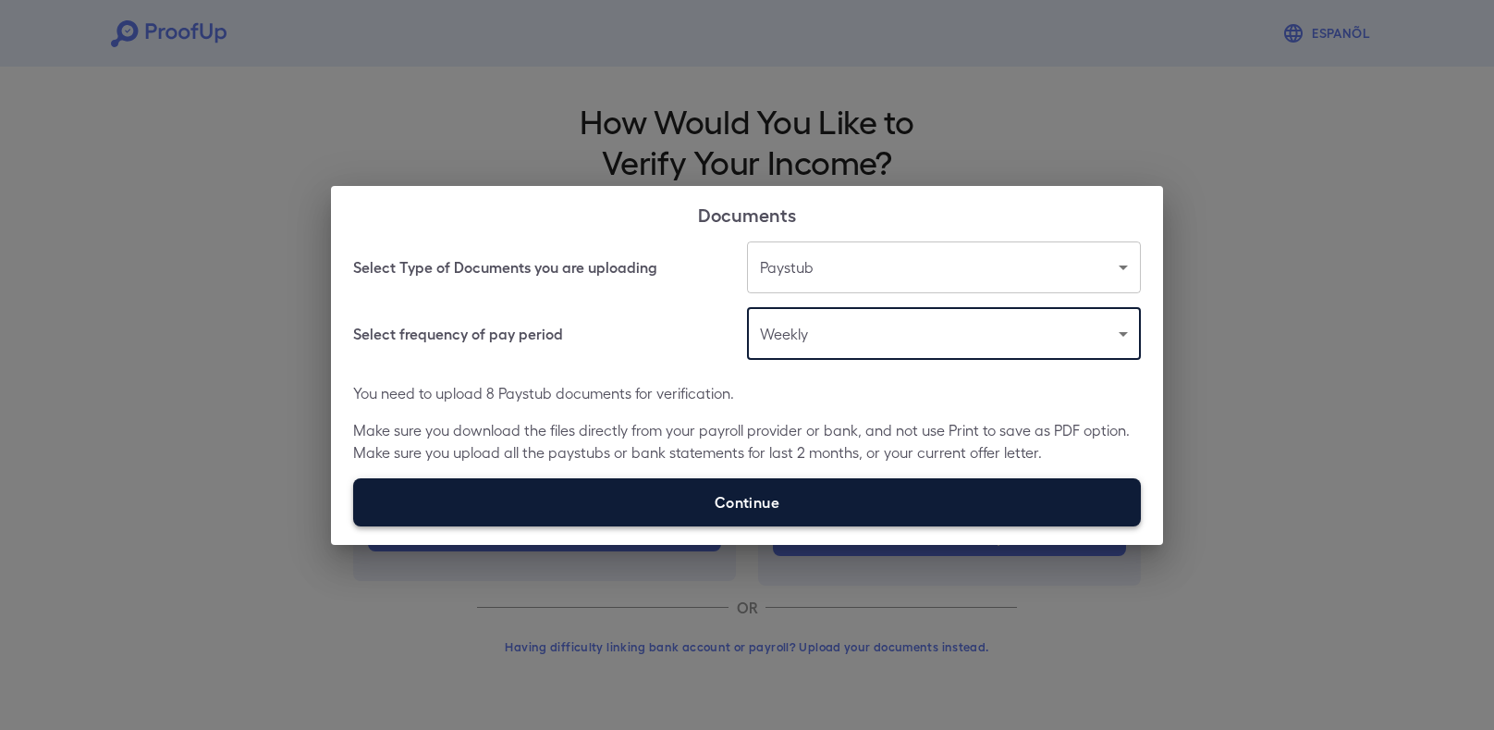 The image size is (1494, 730). What do you see at coordinates (747, 214) in the screenshot?
I see `h2: Documents` at bounding box center [747, 214].